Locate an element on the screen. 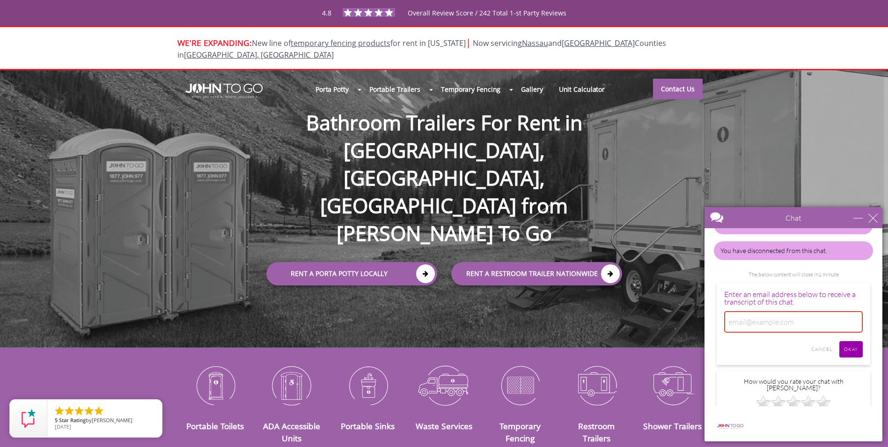  img: Waste-Services-icon_N.png is located at coordinates (444, 385).